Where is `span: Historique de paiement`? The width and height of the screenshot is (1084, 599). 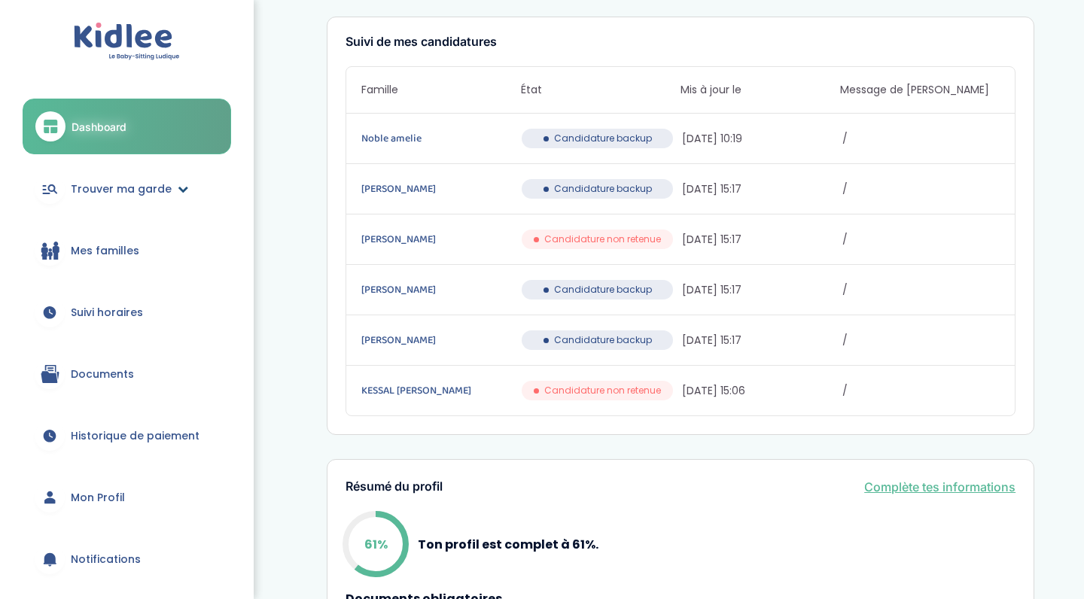 span: Historique de paiement is located at coordinates (135, 436).